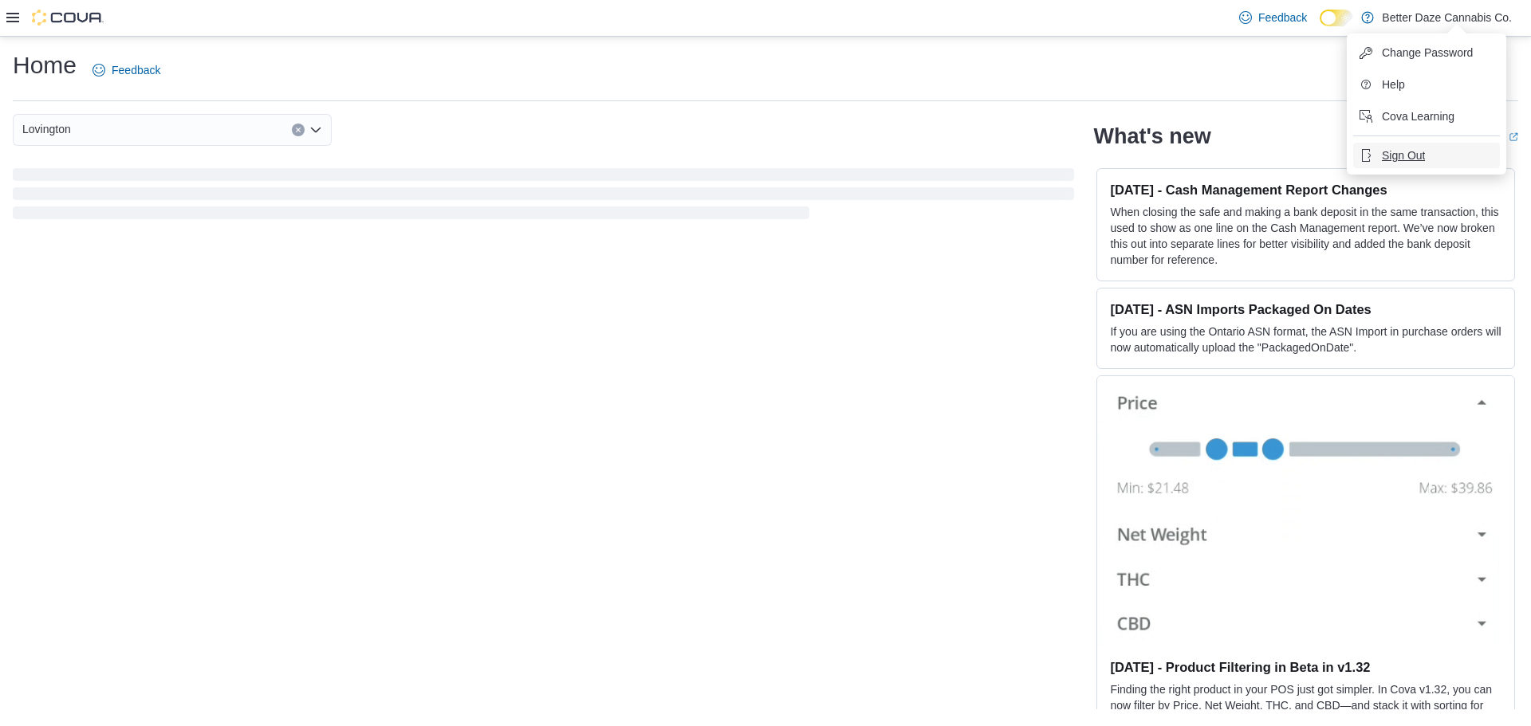 The image size is (1531, 726). What do you see at coordinates (1393, 85) in the screenshot?
I see `span: Help` at bounding box center [1393, 85].